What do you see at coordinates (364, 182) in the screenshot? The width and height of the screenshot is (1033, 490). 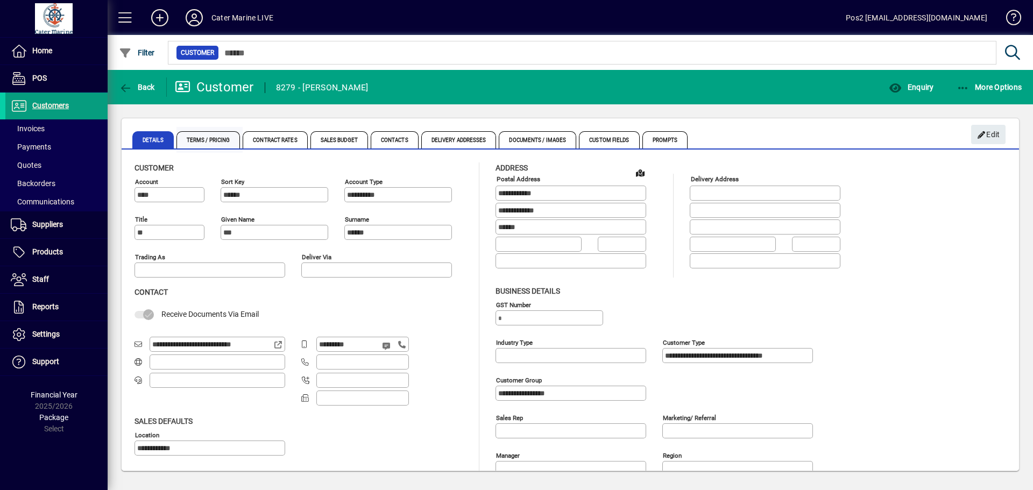 I see `mat-label: Account Type` at bounding box center [364, 182].